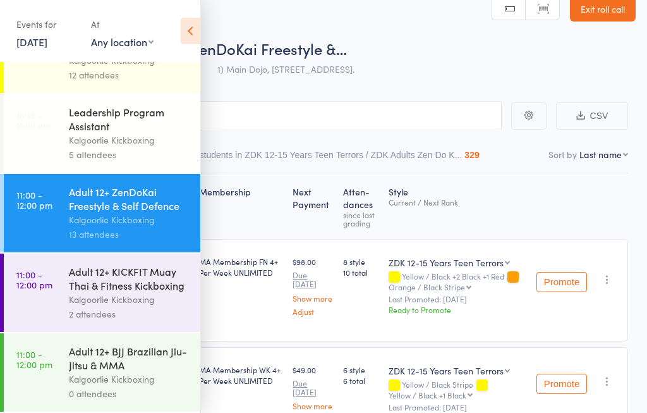  Describe the element at coordinates (313, 286) in the screenshot. I see `div: $98.00` at that location.